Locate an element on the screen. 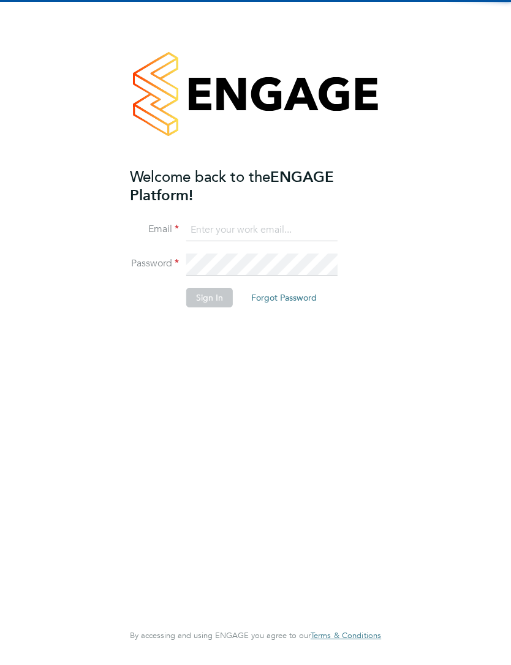  span: Welcome back to the is located at coordinates (200, 176).